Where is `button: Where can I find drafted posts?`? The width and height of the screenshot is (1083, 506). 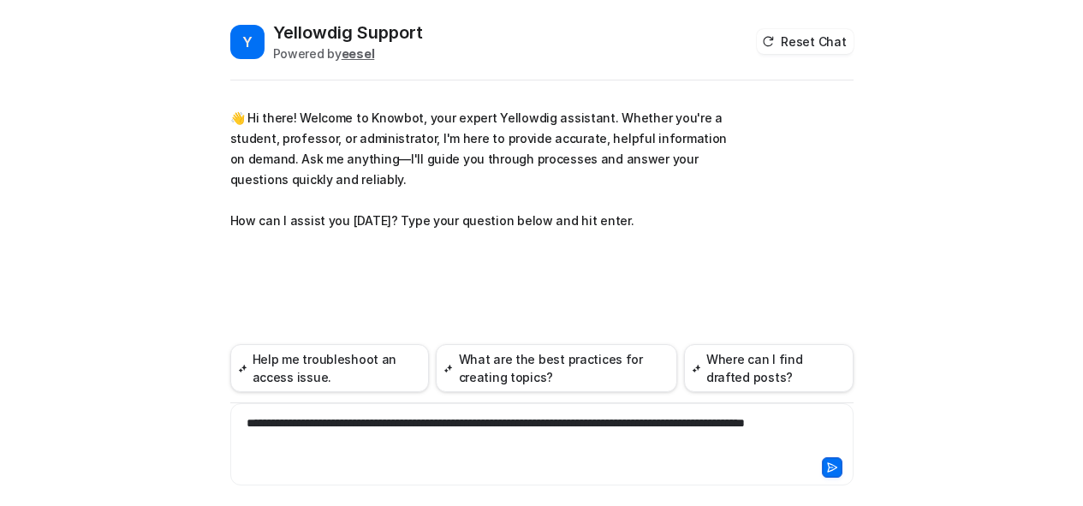 button: Where can I find drafted posts? is located at coordinates (769, 368).